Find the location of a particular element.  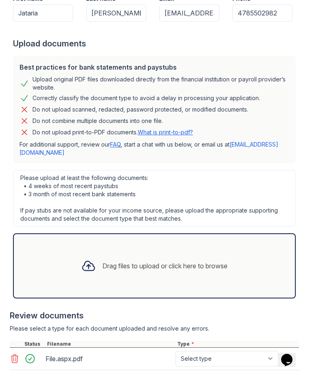

div: Upload original PDF files downloaded directly from the financial institution or payroll provider’... is located at coordinates (161, 83).